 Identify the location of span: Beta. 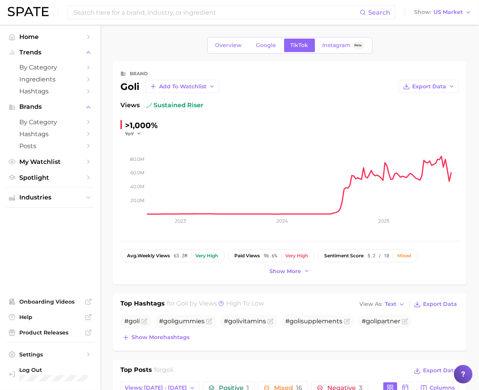
(358, 45).